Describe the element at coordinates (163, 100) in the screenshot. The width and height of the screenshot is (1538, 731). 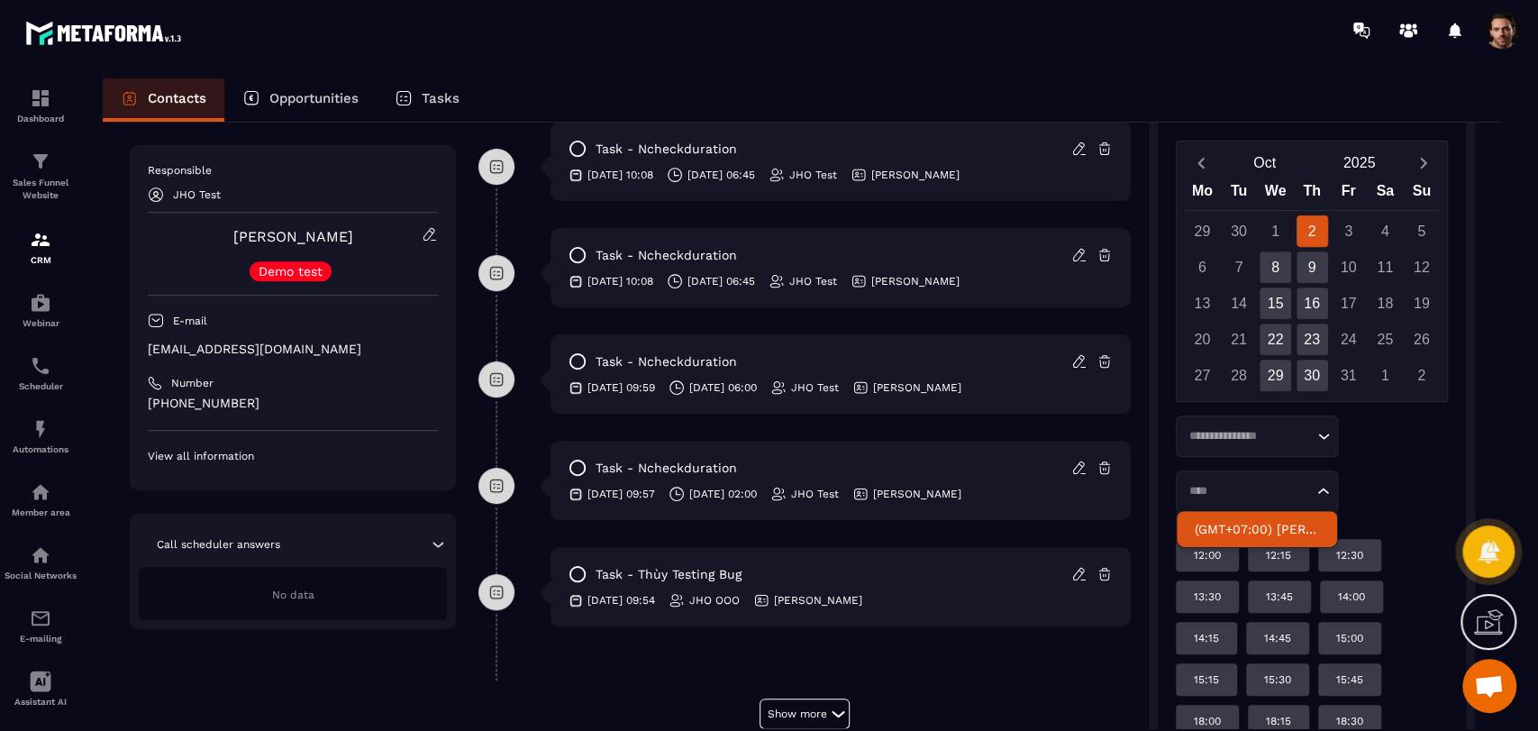
I see `a: Contacts` at that location.